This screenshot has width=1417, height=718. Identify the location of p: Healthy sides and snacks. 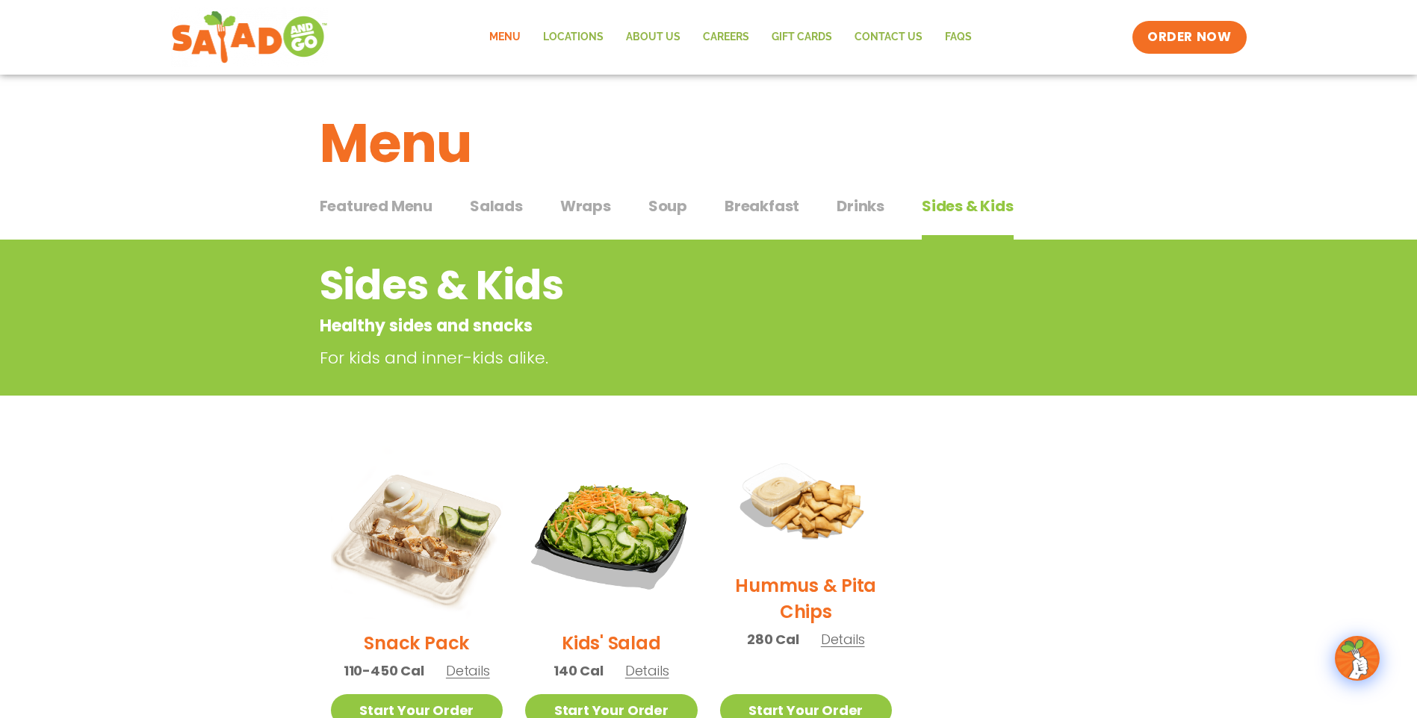
(648, 326).